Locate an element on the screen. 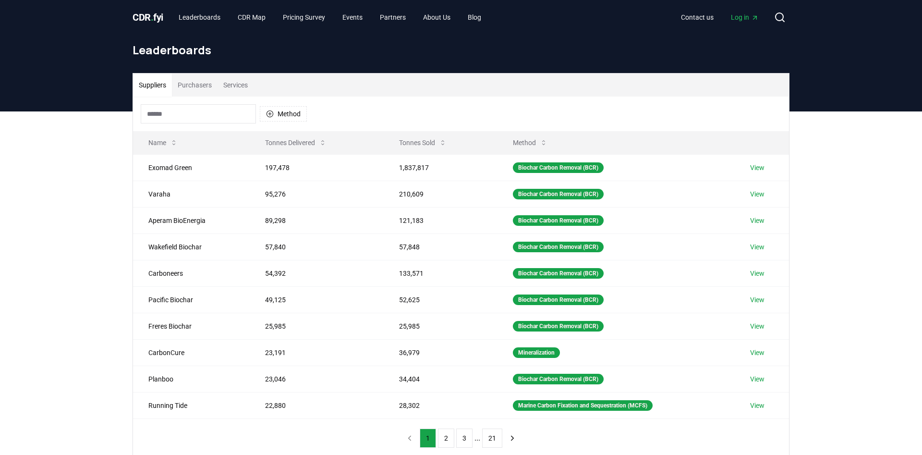 Image resolution: width=922 pixels, height=455 pixels. span: Log in is located at coordinates (745, 17).